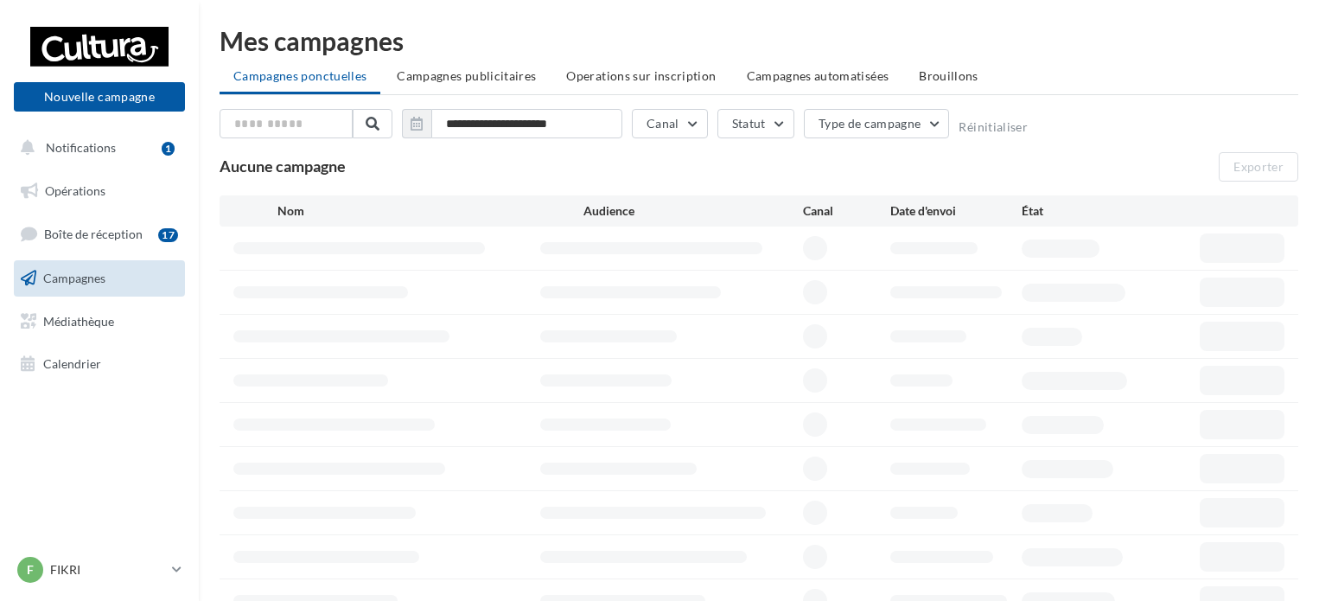 The height and width of the screenshot is (601, 1319). What do you see at coordinates (99, 233) in the screenshot?
I see `a: Boîte de réception17` at bounding box center [99, 233].